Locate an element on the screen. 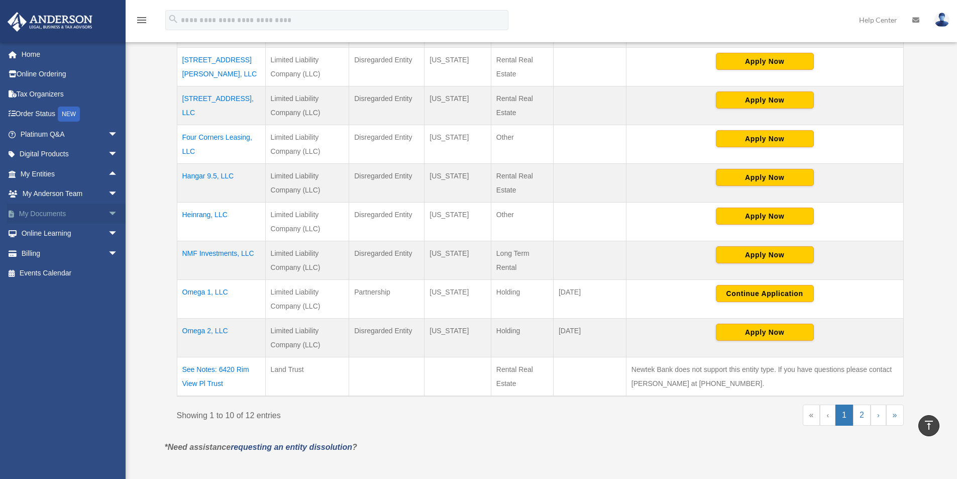 The width and height of the screenshot is (957, 479). a: Platinum Q&Aarrow_drop_down is located at coordinates (70, 134).